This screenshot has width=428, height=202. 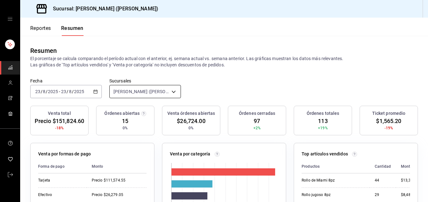 I want to click on font: Reportes, so click(x=41, y=28).